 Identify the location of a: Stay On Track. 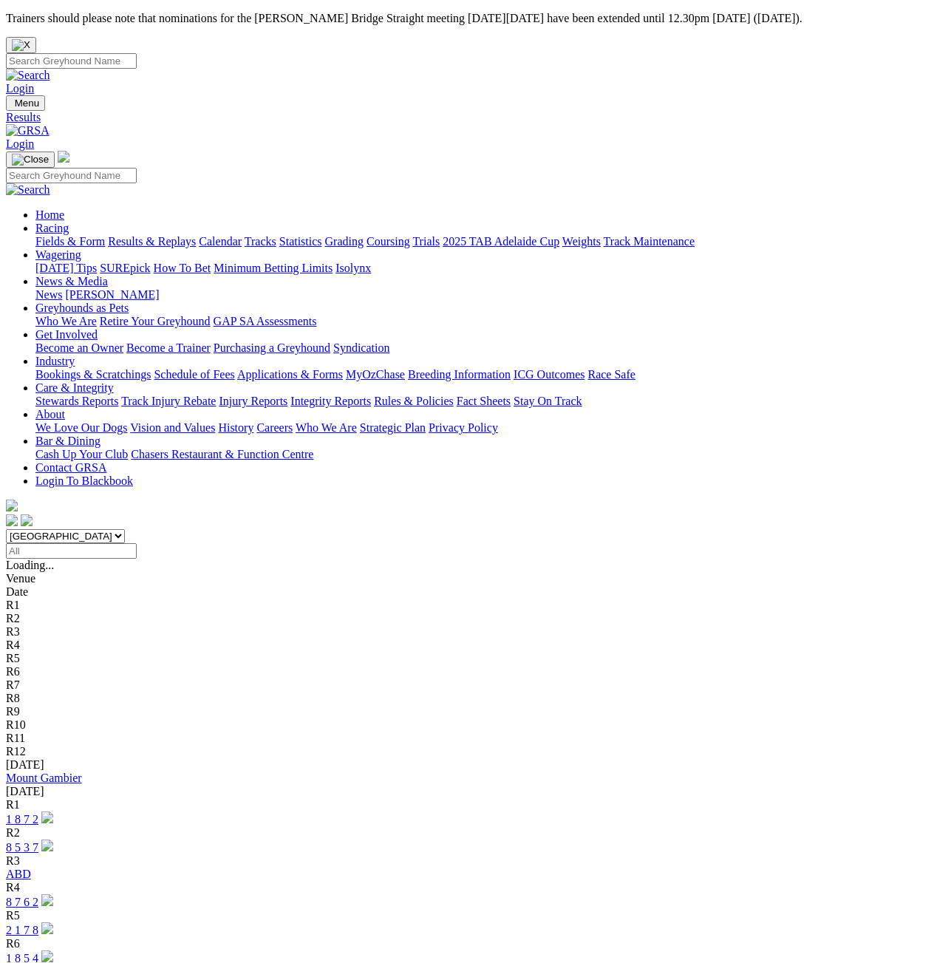
(548, 401).